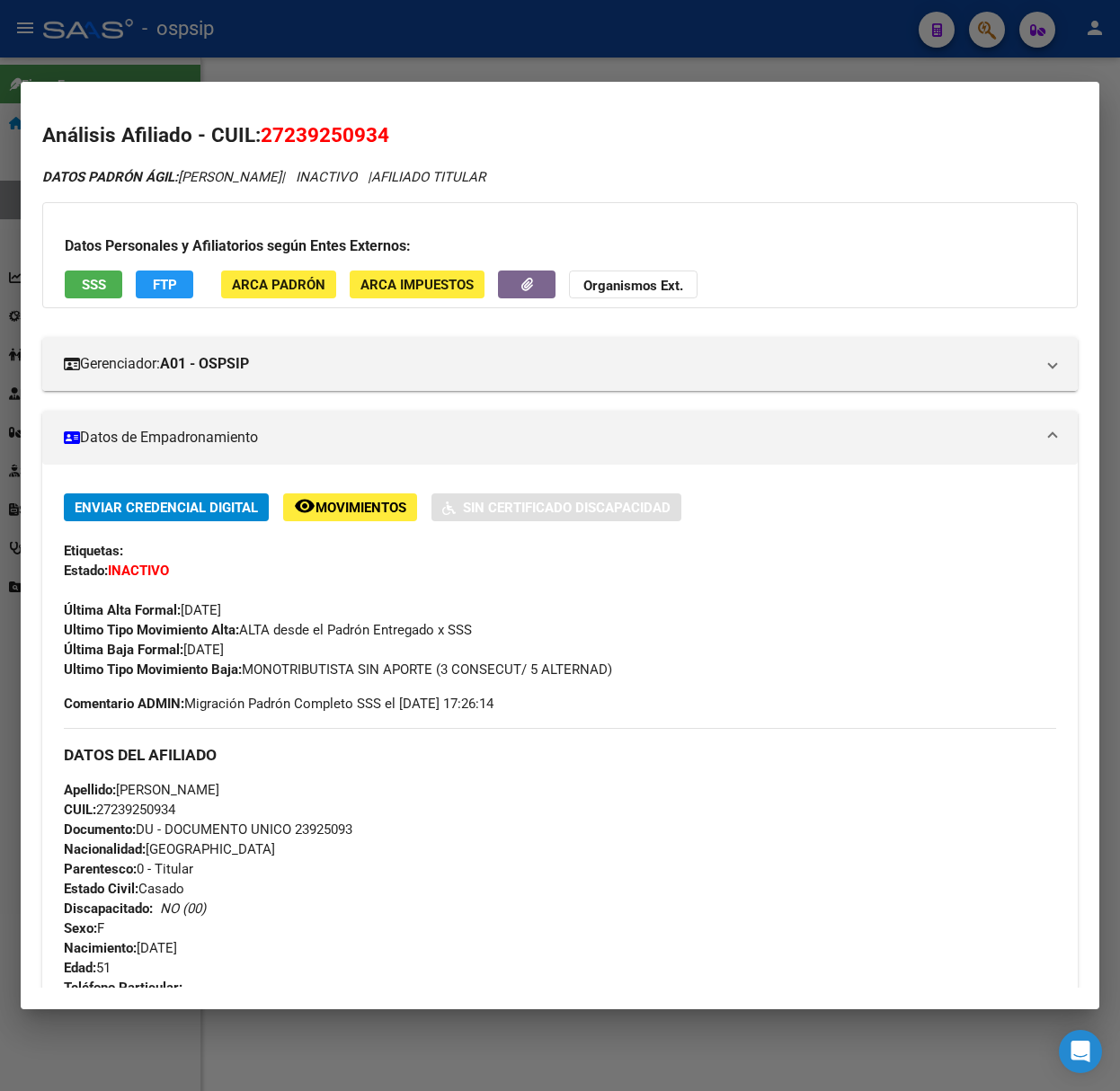 The height and width of the screenshot is (1091, 1120). Describe the element at coordinates (101, 889) in the screenshot. I see `strong: Estado Civil:` at that location.